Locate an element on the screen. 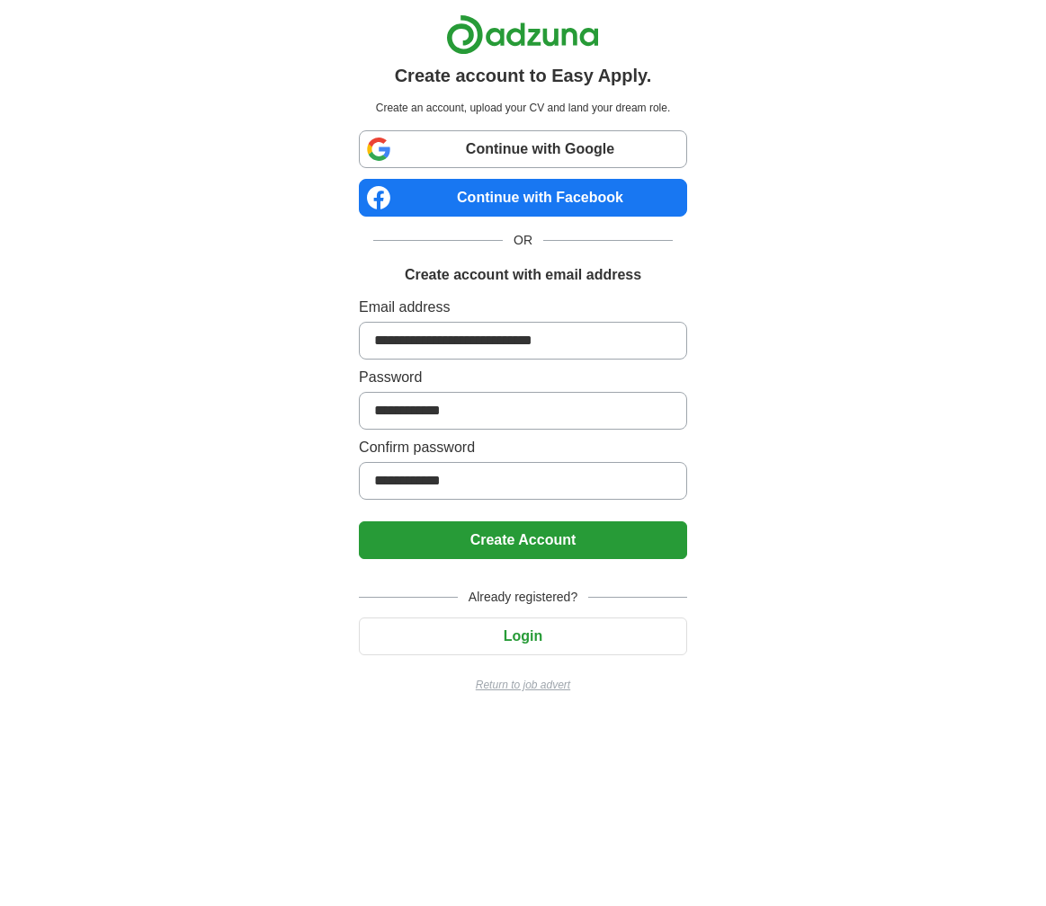 The width and height of the screenshot is (1046, 906). a: Continue with Google is located at coordinates (522, 149).